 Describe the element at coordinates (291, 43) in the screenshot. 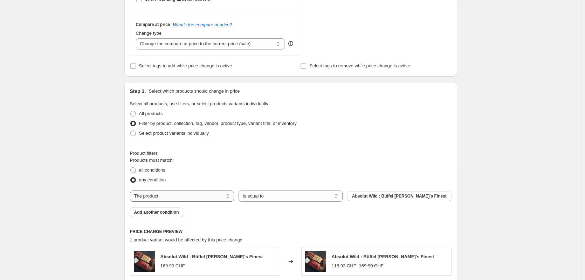

I see `div: help` at that location.